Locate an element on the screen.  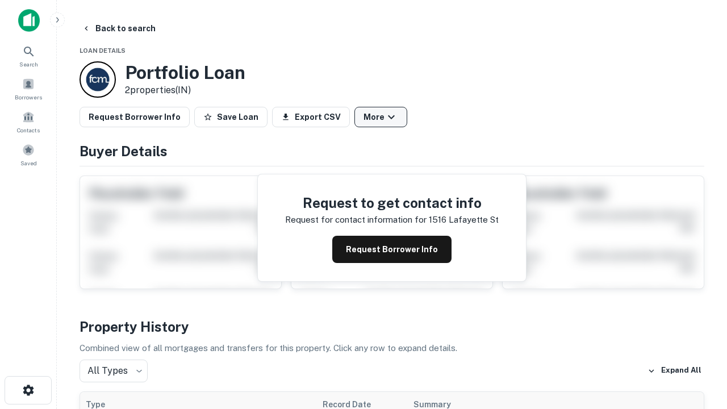
h3: Portfolio Loan is located at coordinates (185, 73).